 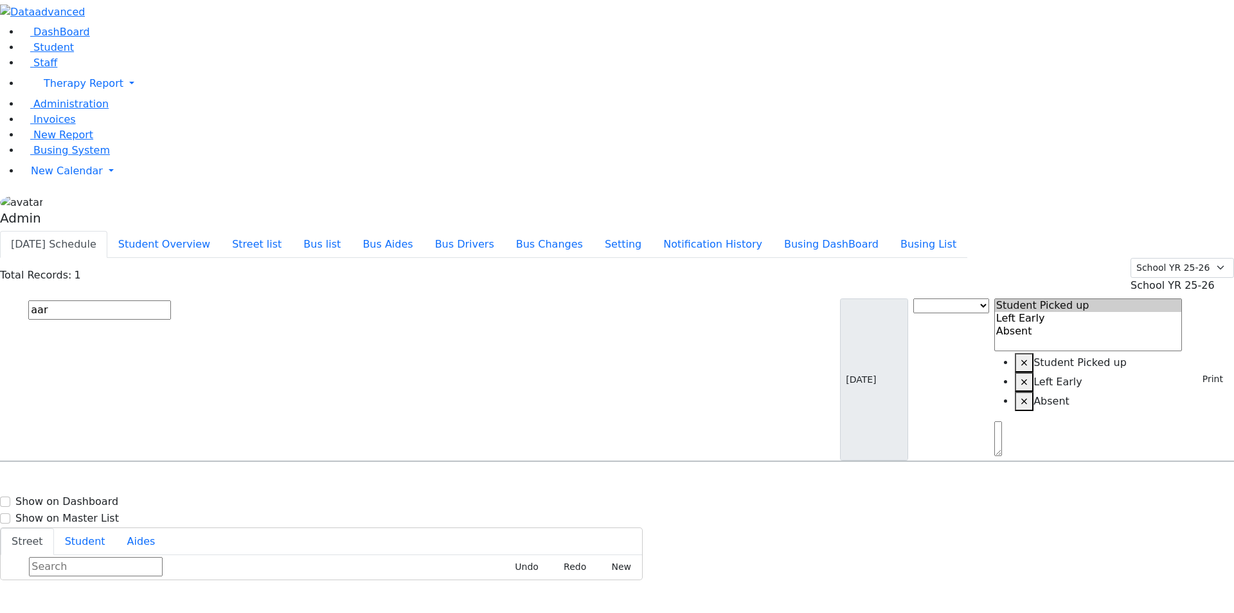 I want to click on button: Street list, so click(x=257, y=244).